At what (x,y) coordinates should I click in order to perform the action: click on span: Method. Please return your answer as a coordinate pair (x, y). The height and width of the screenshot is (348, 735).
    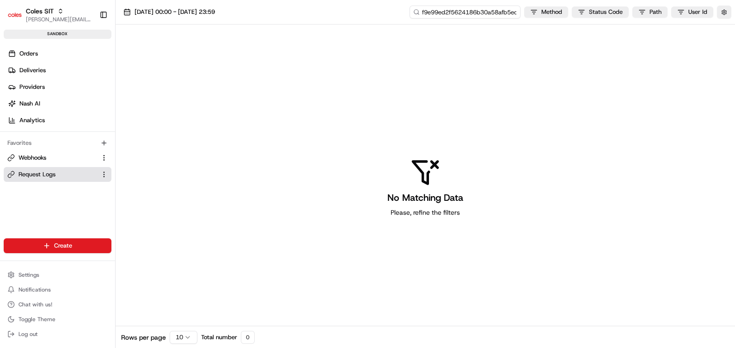
    Looking at the image, I should click on (552, 12).